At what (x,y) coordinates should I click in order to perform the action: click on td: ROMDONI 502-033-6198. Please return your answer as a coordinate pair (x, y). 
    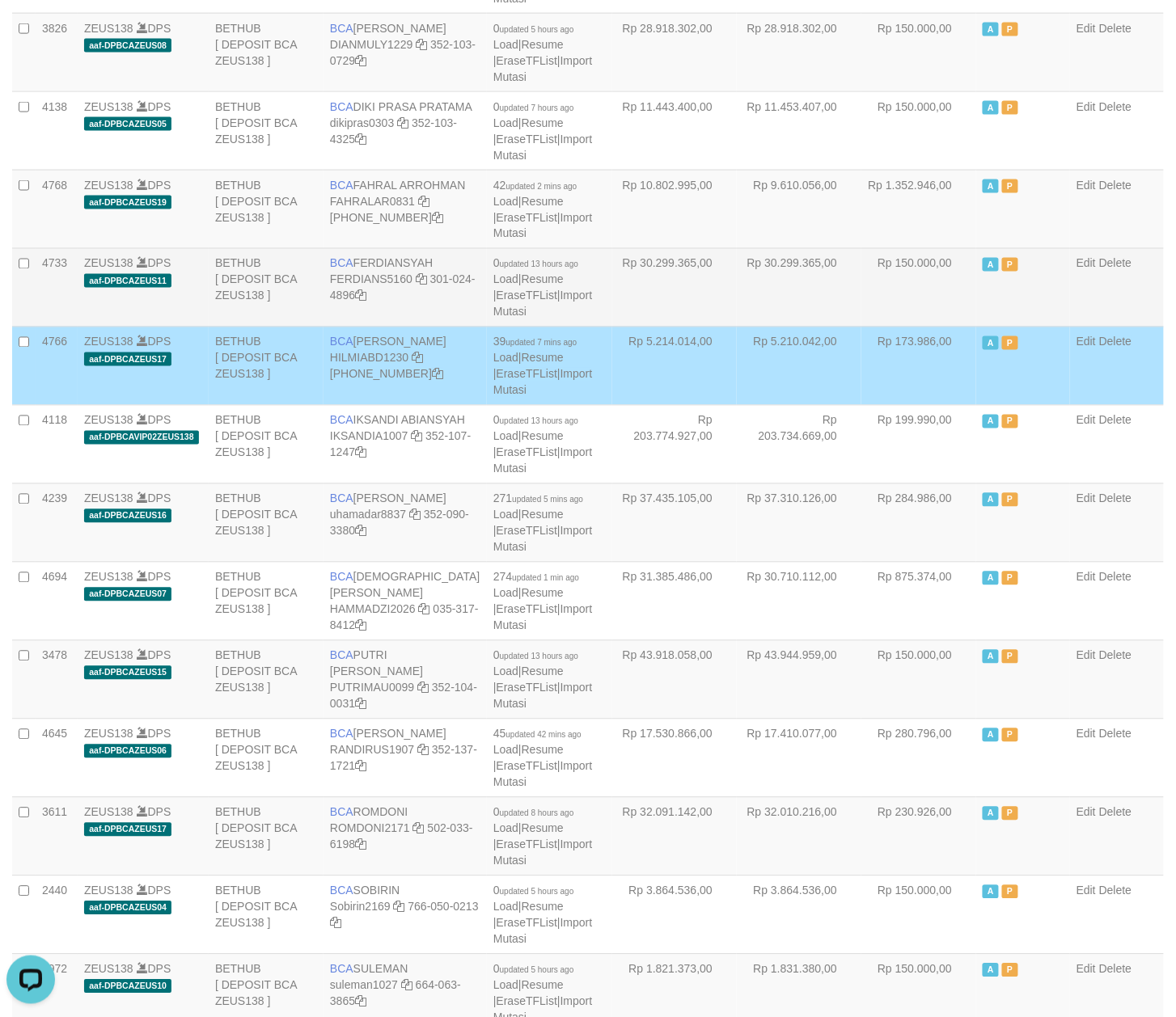
    Looking at the image, I should click on (405, 836).